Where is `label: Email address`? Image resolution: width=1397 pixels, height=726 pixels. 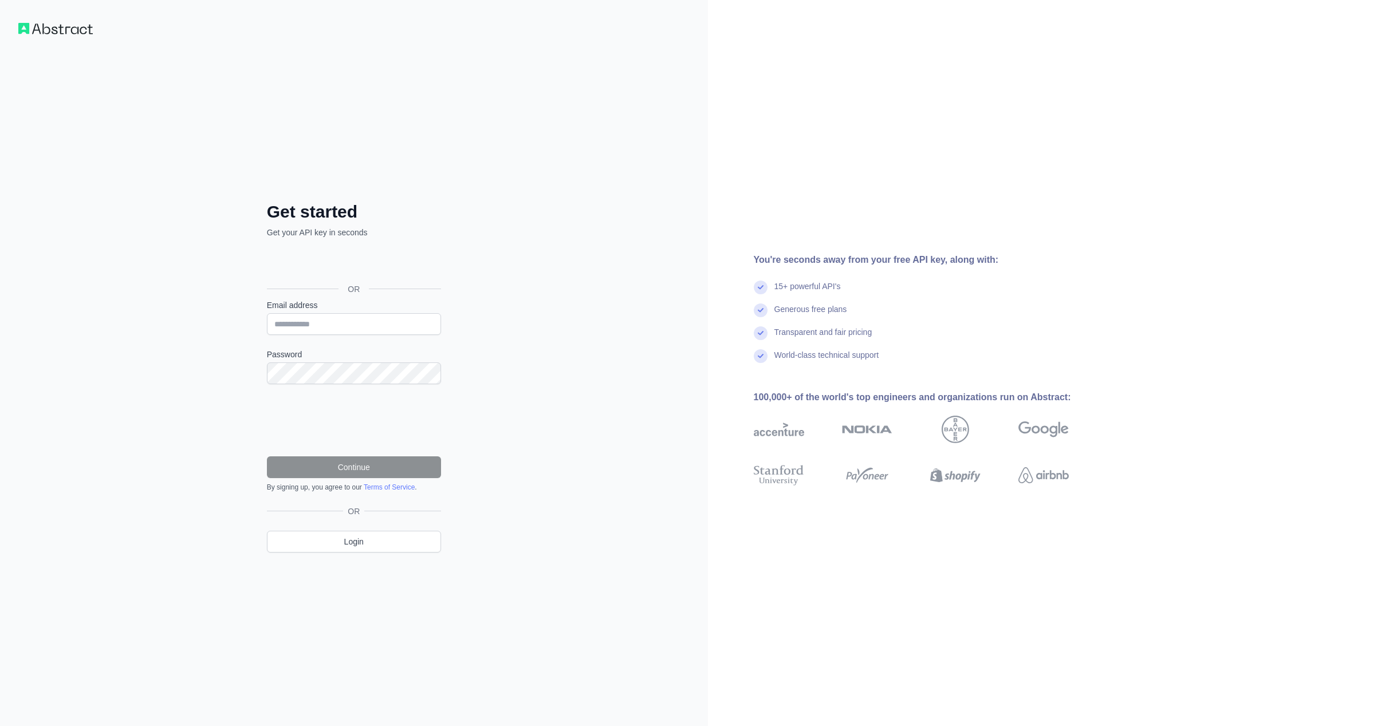 label: Email address is located at coordinates (354, 305).